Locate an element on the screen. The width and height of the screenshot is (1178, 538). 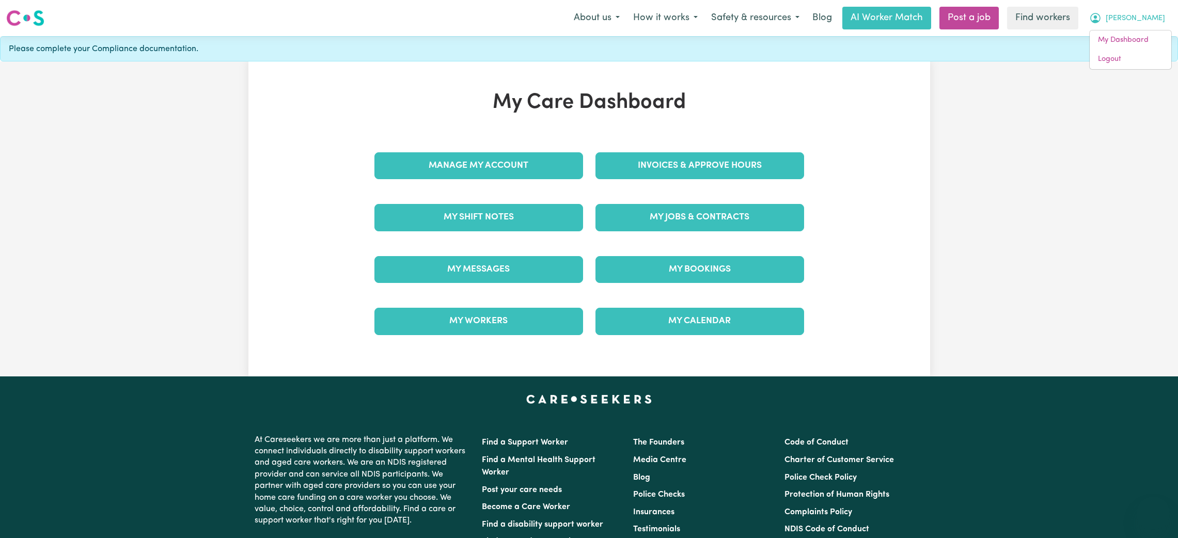
a: Code of Conduct is located at coordinates (817, 443).